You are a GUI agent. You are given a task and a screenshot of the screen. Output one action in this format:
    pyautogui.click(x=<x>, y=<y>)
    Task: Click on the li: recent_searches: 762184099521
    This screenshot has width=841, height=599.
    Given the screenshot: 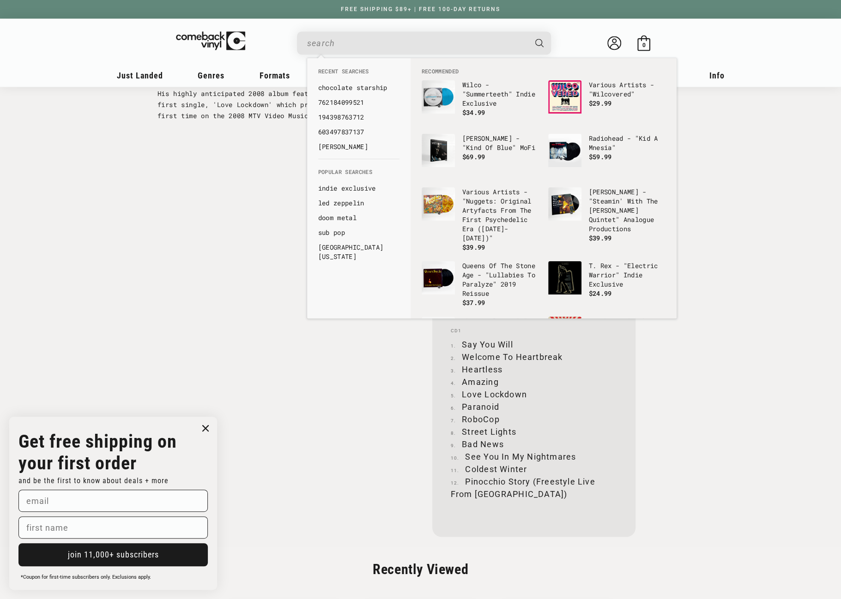 What is the action you would take?
    pyautogui.click(x=359, y=102)
    